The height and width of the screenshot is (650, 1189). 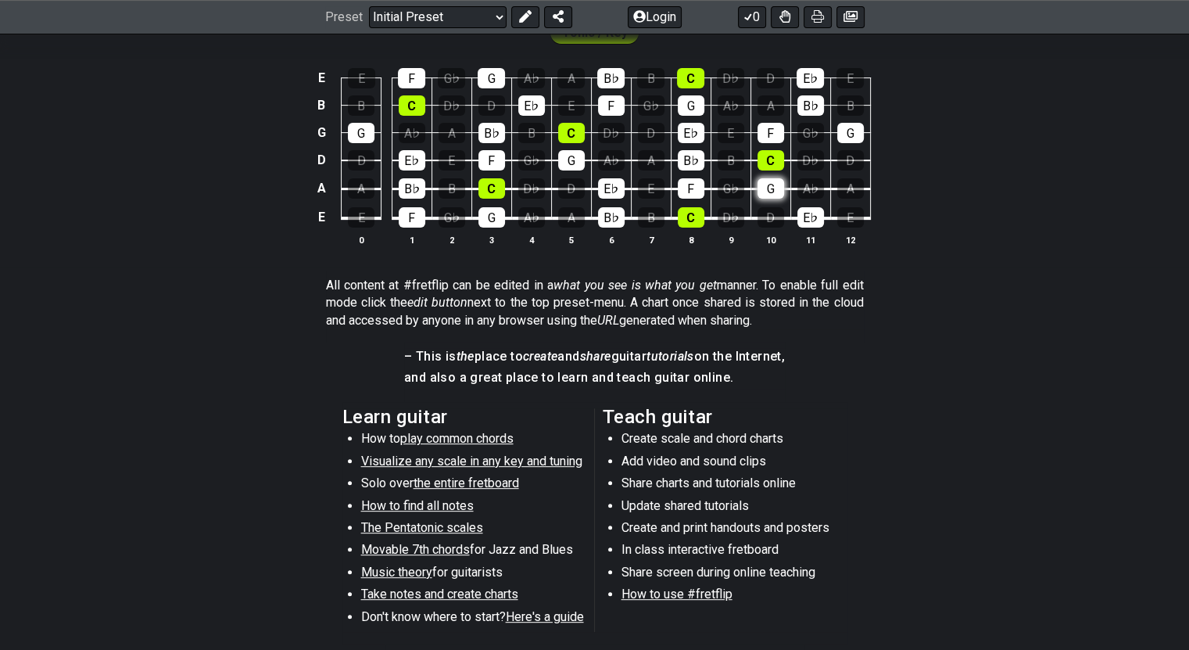 What do you see at coordinates (733, 575) in the screenshot?
I see `li: Share screen during online teaching` at bounding box center [733, 575].